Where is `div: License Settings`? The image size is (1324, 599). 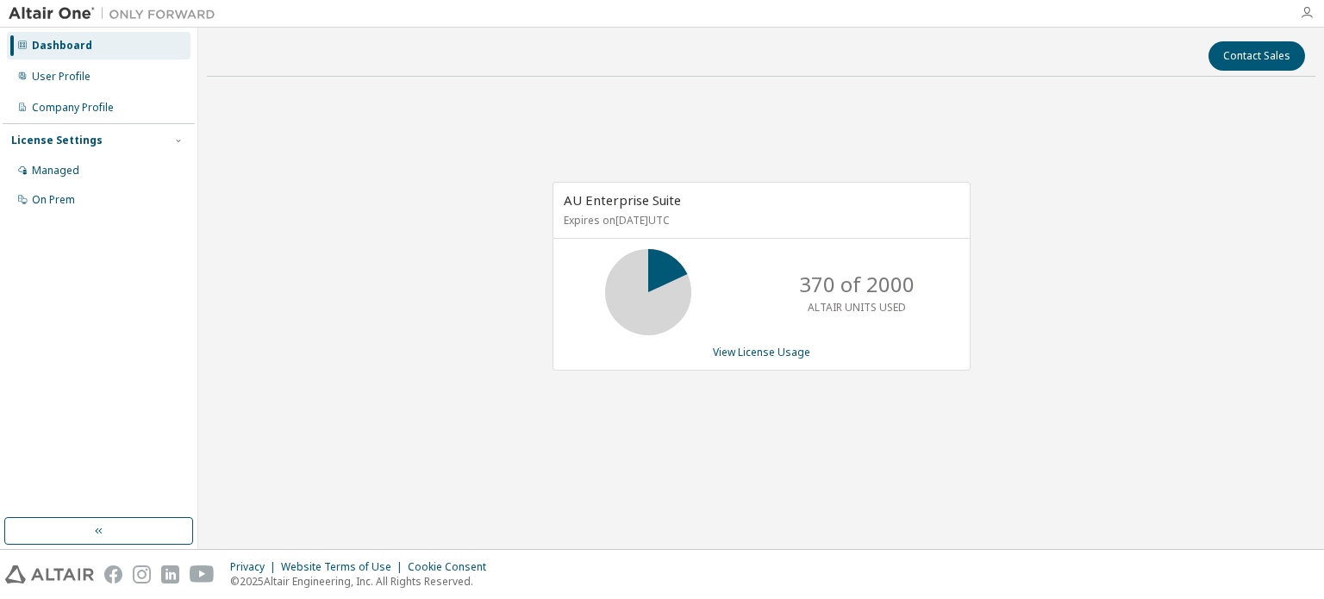
div: License Settings is located at coordinates (57, 141).